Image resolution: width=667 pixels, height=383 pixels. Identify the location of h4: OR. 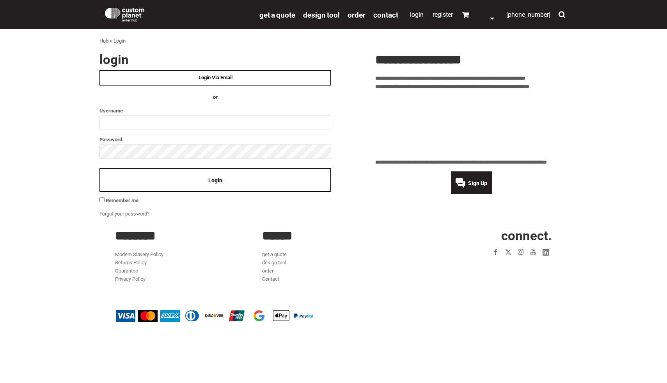
(215, 97).